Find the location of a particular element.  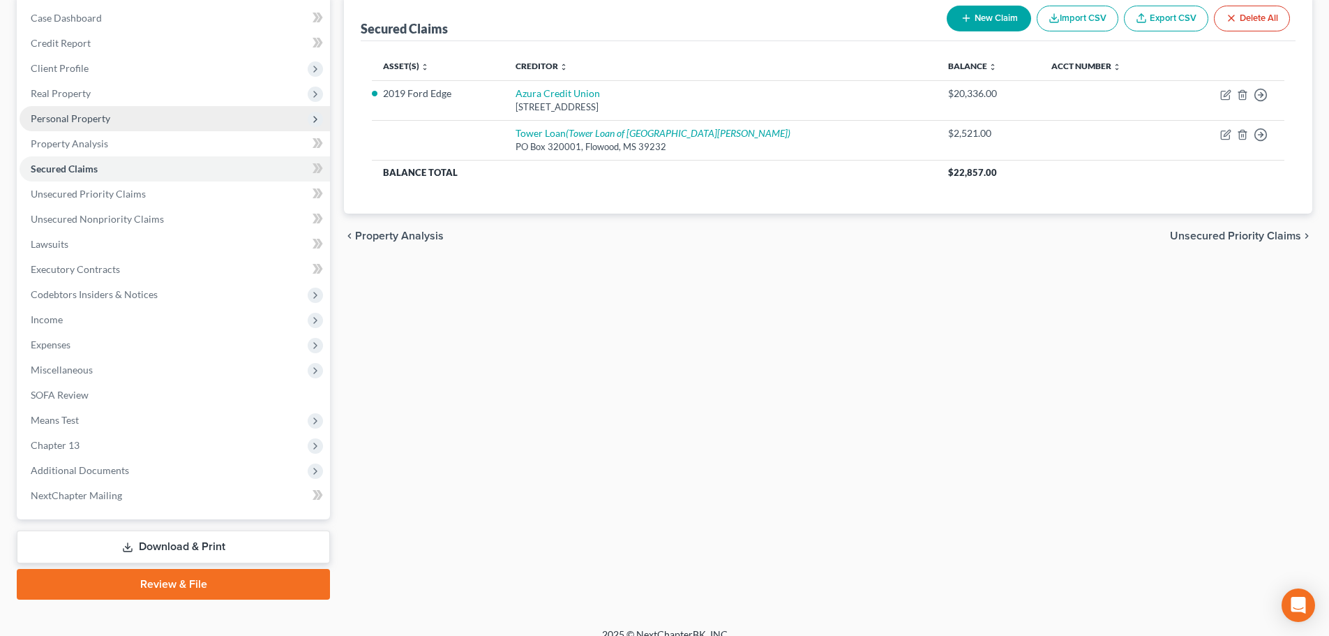

span: Real Property is located at coordinates (61, 93).